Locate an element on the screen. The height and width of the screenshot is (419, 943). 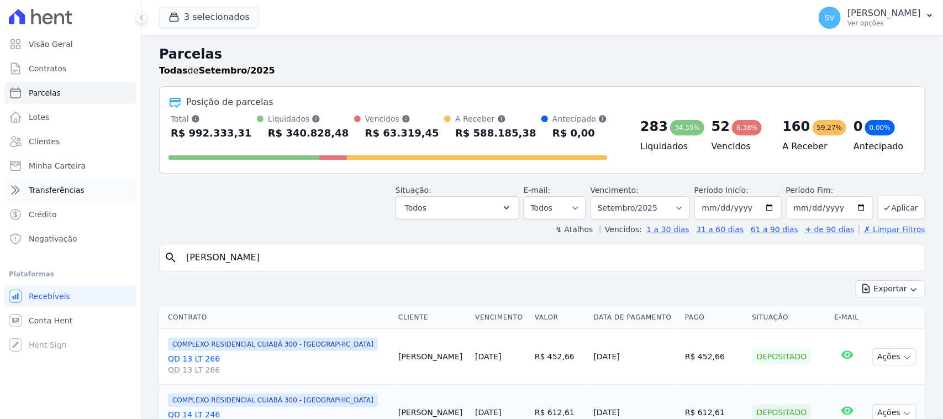
label: Período Fim: is located at coordinates (830, 190).